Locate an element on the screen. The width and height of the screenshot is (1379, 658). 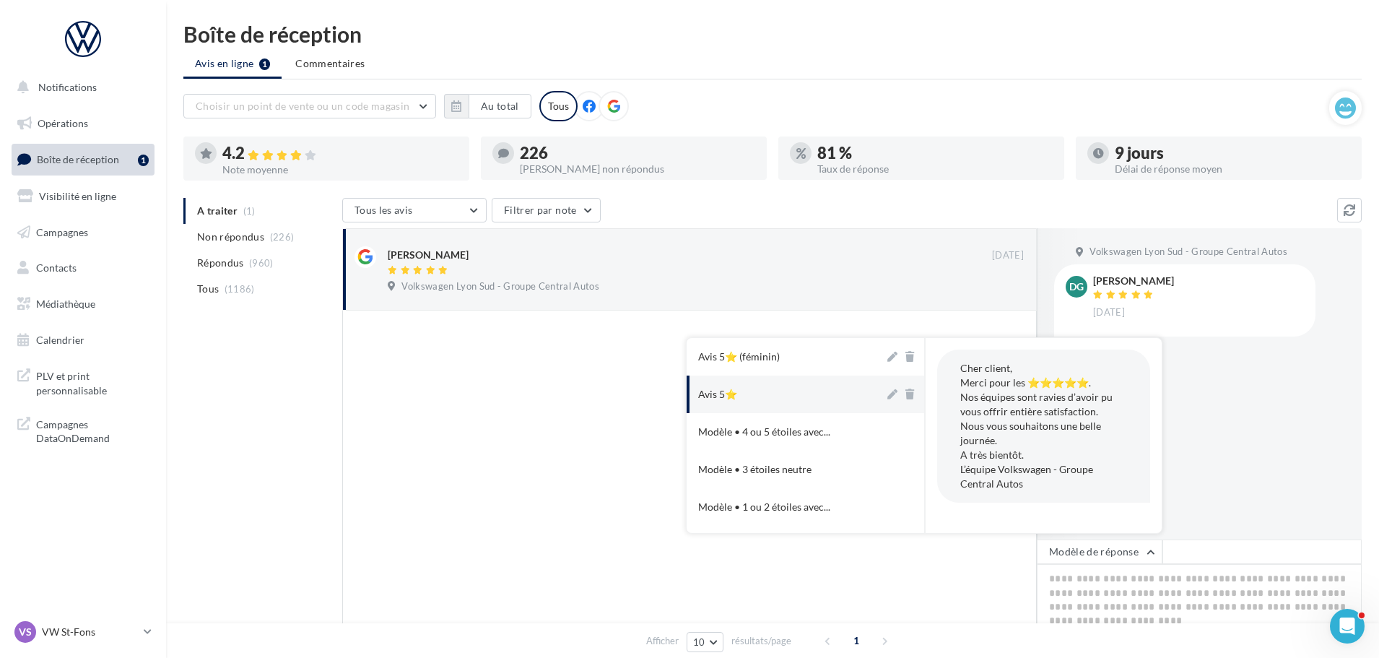
span: Contacts is located at coordinates (56, 267).